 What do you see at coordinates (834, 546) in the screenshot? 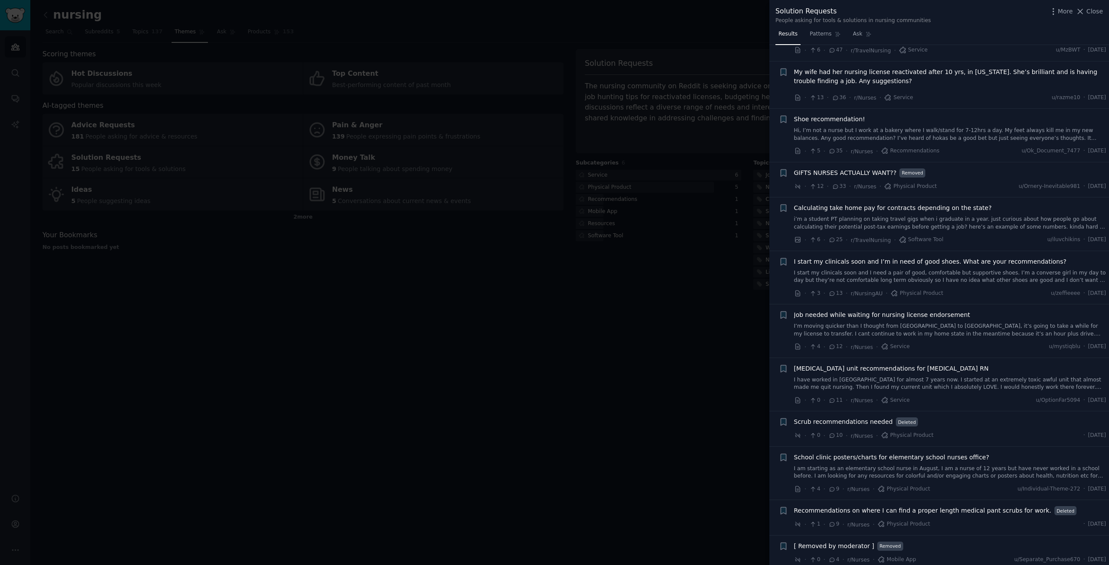
I see `a: [ Removed by moderator ]` at bounding box center [834, 546].